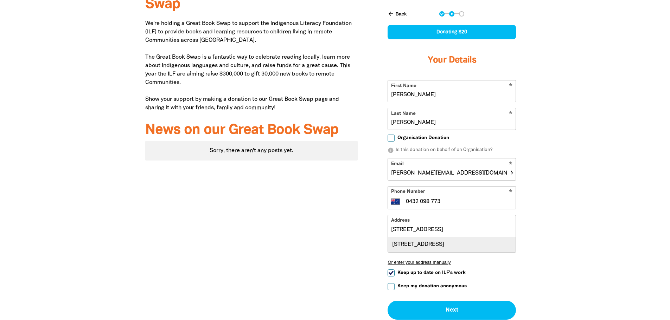  What do you see at coordinates (251, 151) in the screenshot?
I see `div: Paginated content` at bounding box center [251, 151].